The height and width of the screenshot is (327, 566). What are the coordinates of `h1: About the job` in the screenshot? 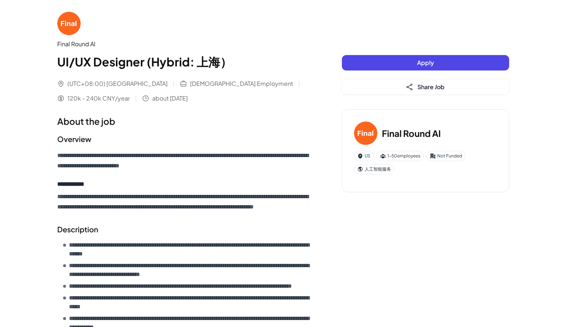 It's located at (185, 121).